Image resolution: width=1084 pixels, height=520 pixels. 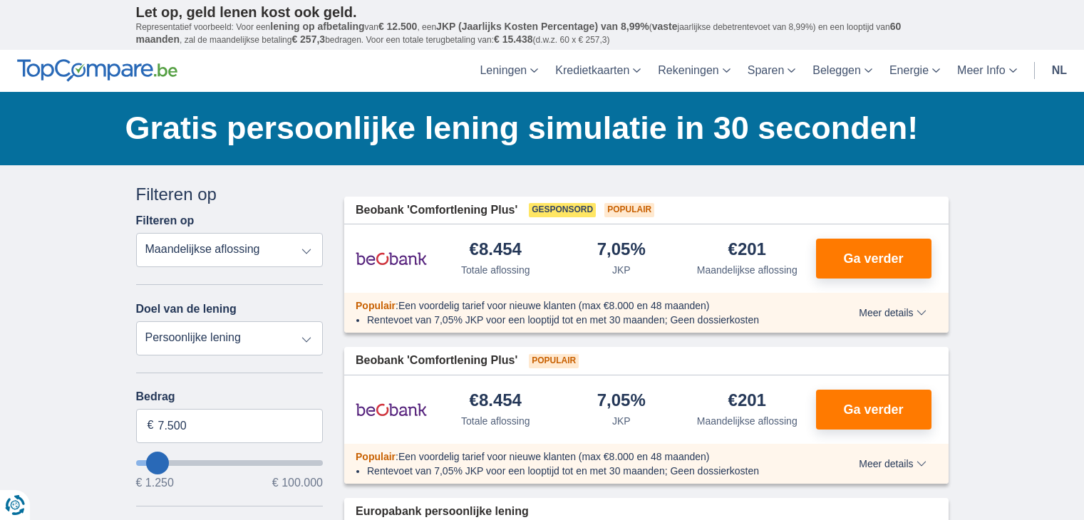 I want to click on a: wantToBorrow, so click(x=230, y=463).